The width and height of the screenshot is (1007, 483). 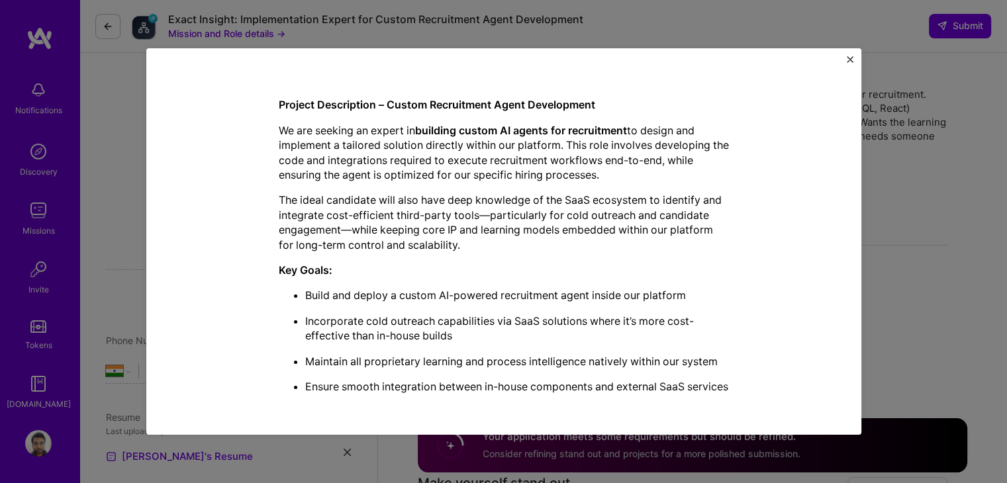 I want to click on p: Incorporate cold outreach capabilities via SaaS solutions where it’s more cost-effective than in-..., so click(x=517, y=328).